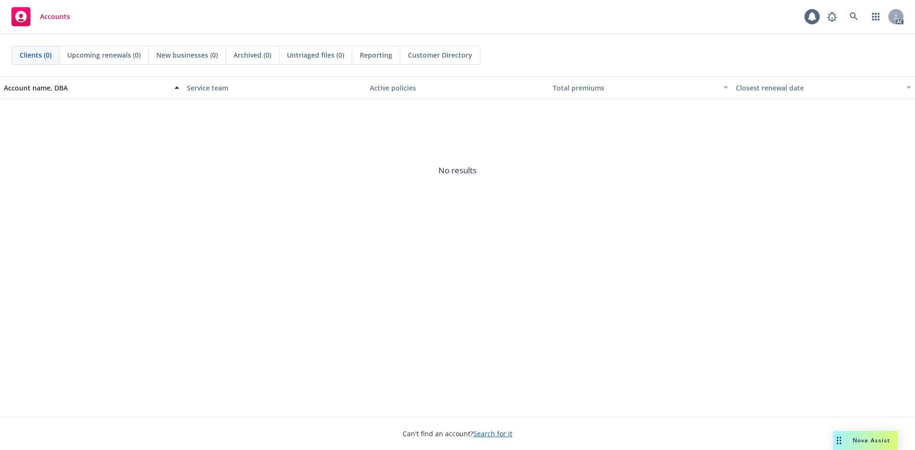  What do you see at coordinates (252, 55) in the screenshot?
I see `span: Archived (0)` at bounding box center [252, 55].